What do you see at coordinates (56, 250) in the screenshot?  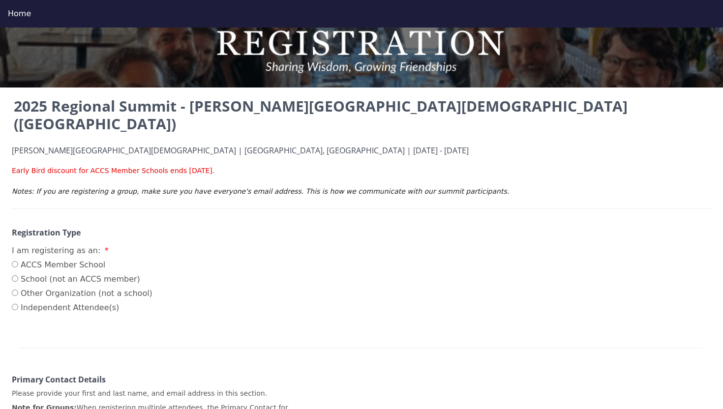 I see `span: I am registering as an:` at bounding box center [56, 250].